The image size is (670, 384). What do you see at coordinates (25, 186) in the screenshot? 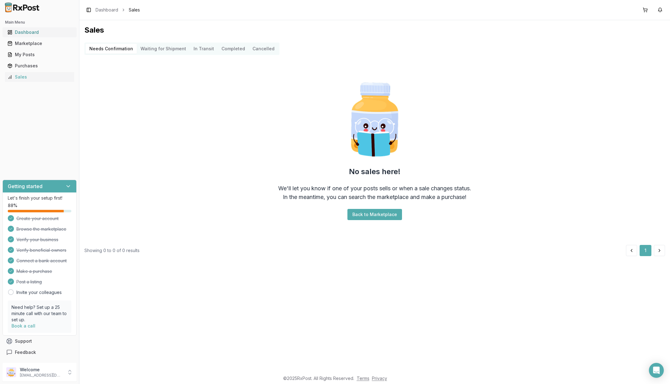
I see `h3: Getting started` at bounding box center [25, 186].